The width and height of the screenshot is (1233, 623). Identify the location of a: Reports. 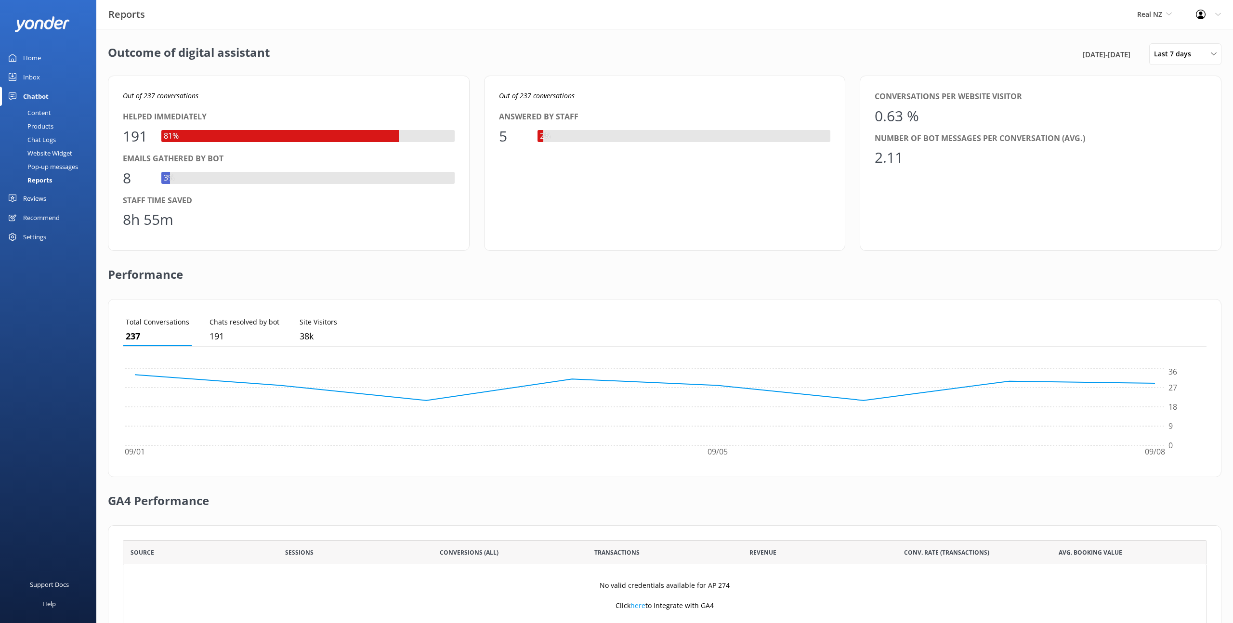
(51, 180).